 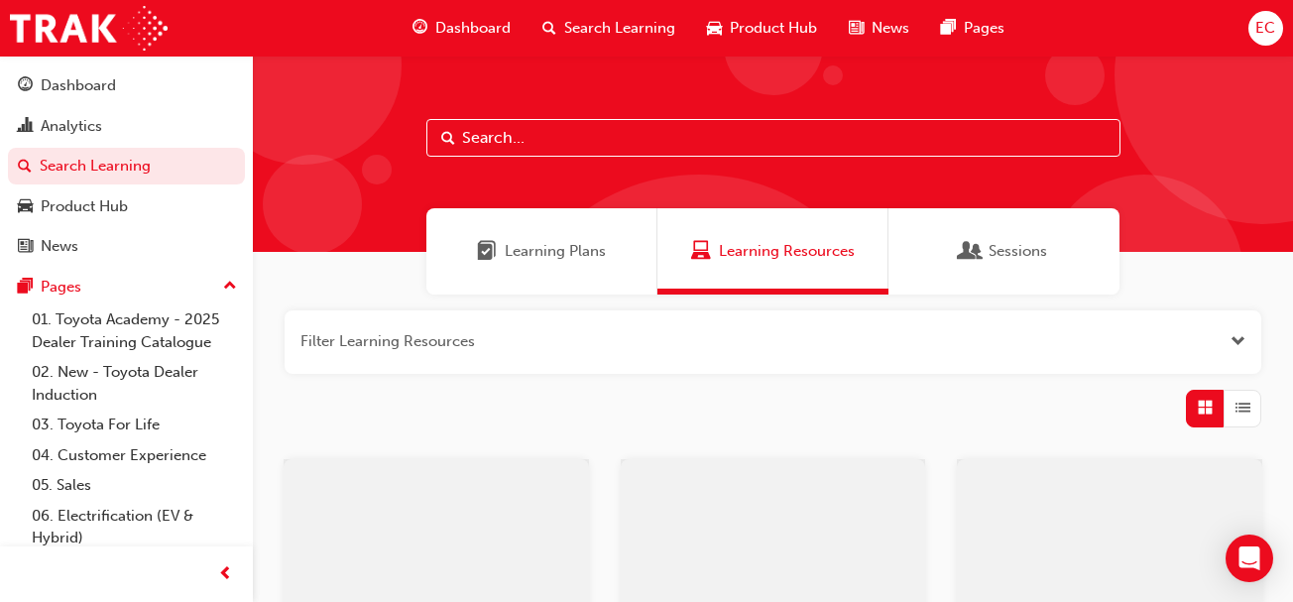 I want to click on a: 05. Sales, so click(x=134, y=485).